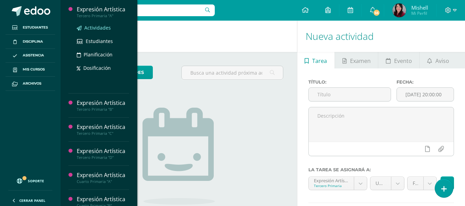  I want to click on img: no_activities.png, so click(179, 156).